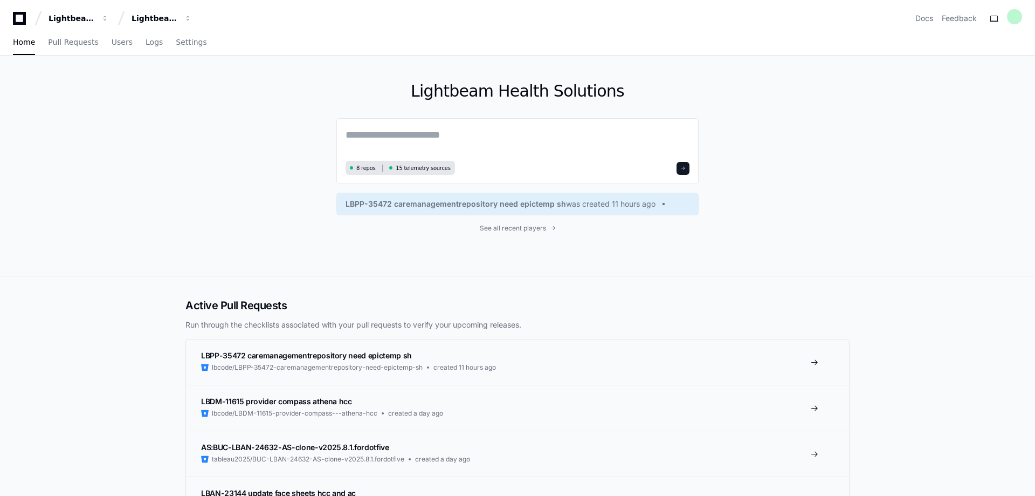 This screenshot has width=1035, height=496. Describe the element at coordinates (518, 453) in the screenshot. I see `a: AS:BUC-LBAN-24632-AS-clone-v2025.8.1.fordotfivetableau2025/BUC-LBAN-24632-AS-clone-v2025.8.1.ford...` at that location.